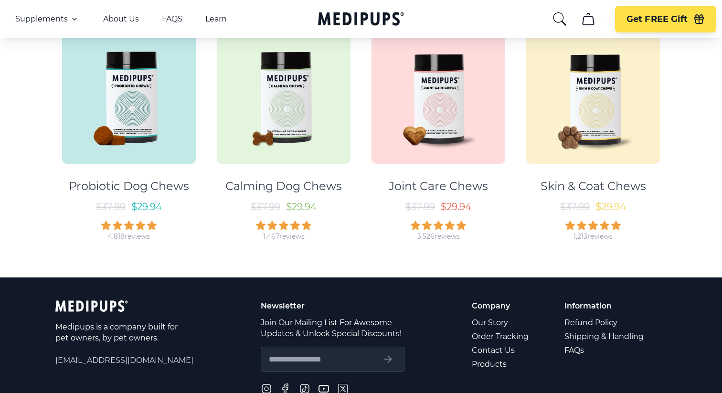 This screenshot has height=393, width=722. Describe the element at coordinates (501, 306) in the screenshot. I see `p: Company` at that location.